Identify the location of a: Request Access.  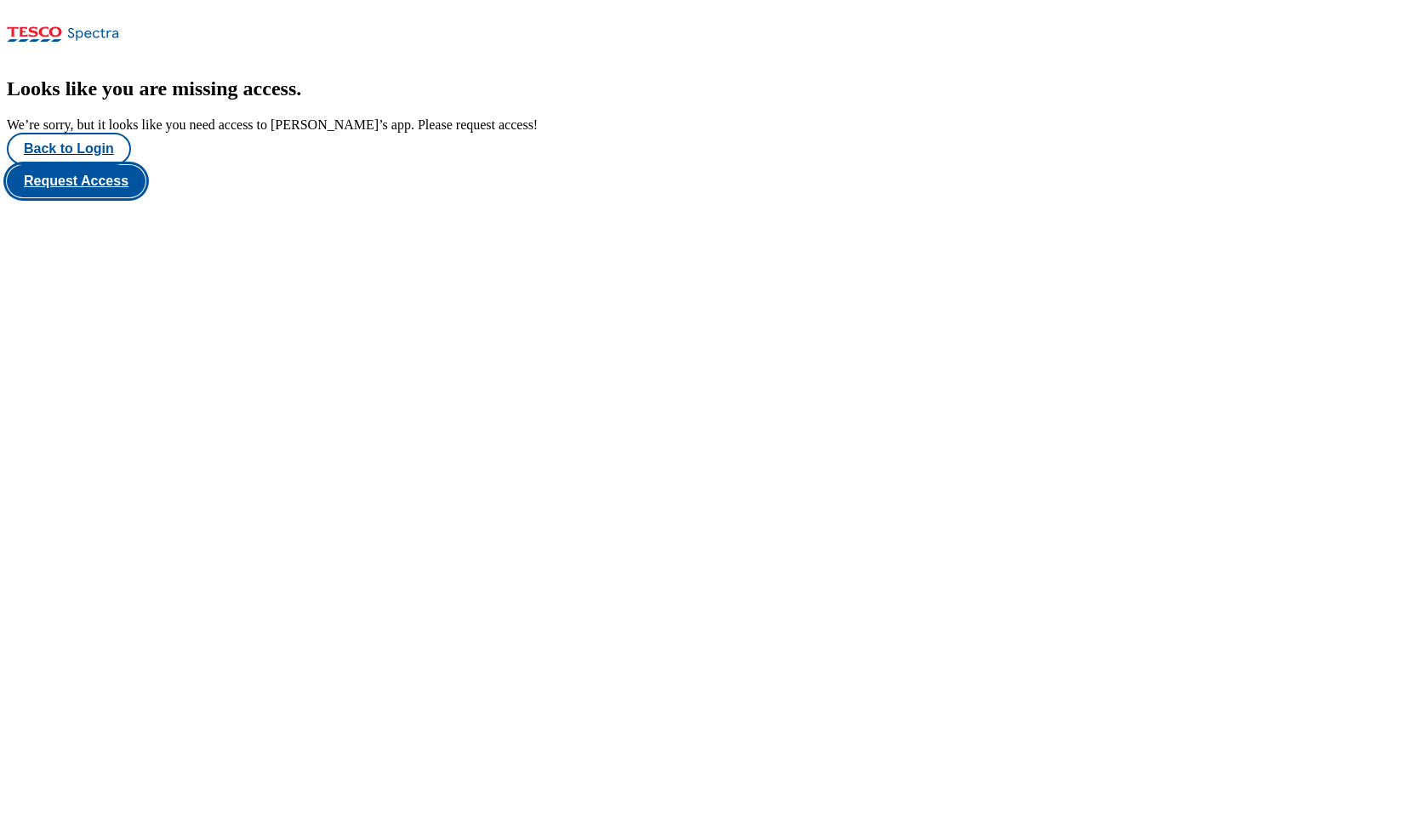
(713, 181).